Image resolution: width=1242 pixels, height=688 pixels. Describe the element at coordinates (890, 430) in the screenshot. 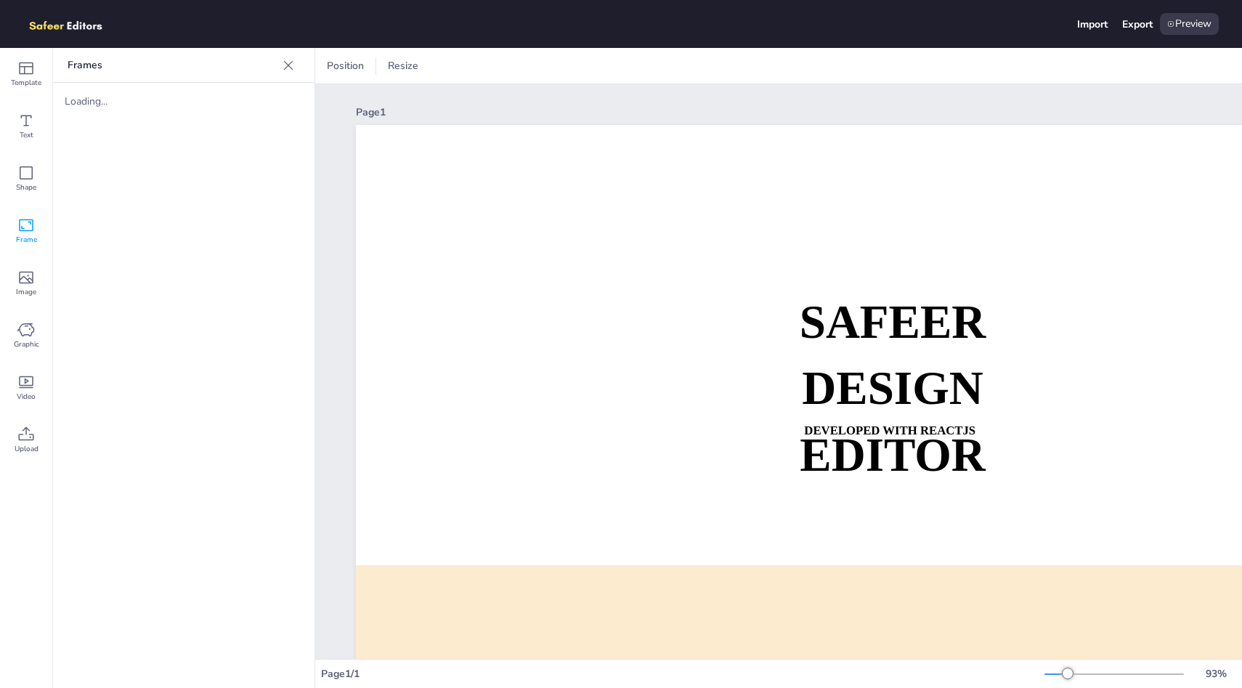

I see `strong: DEVELOPED WITH REACTJS` at that location.